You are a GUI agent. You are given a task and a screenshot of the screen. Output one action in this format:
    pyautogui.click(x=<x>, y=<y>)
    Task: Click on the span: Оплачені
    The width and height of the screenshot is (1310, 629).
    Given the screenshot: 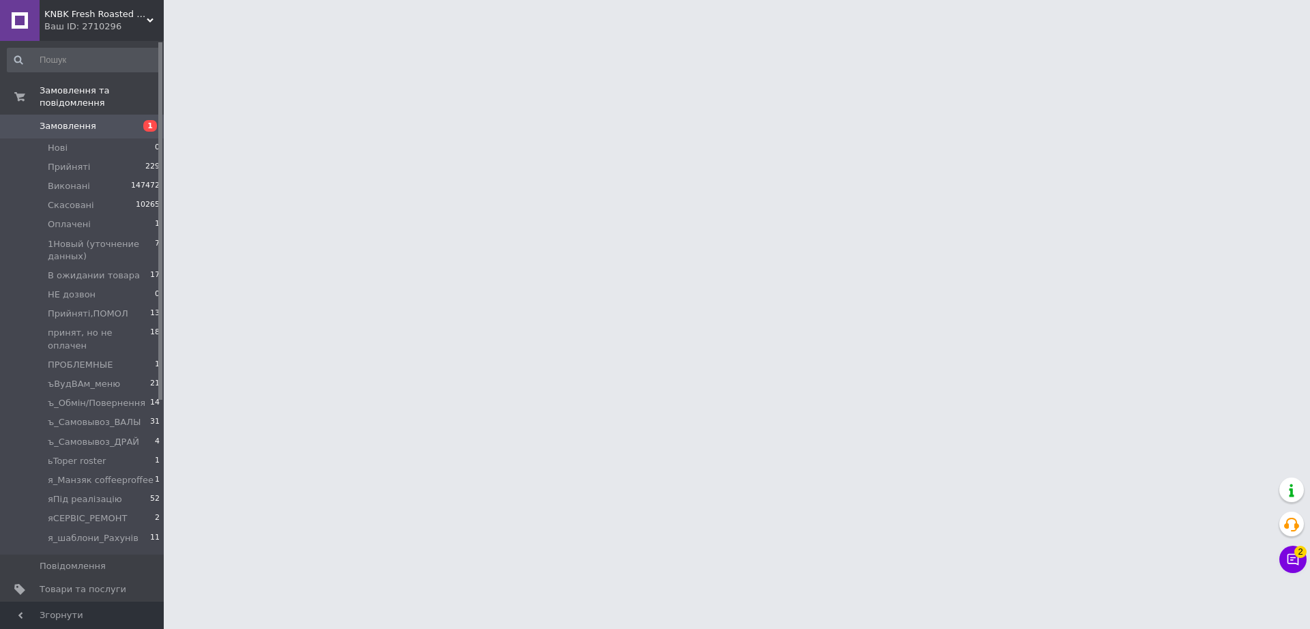 What is the action you would take?
    pyautogui.click(x=69, y=224)
    